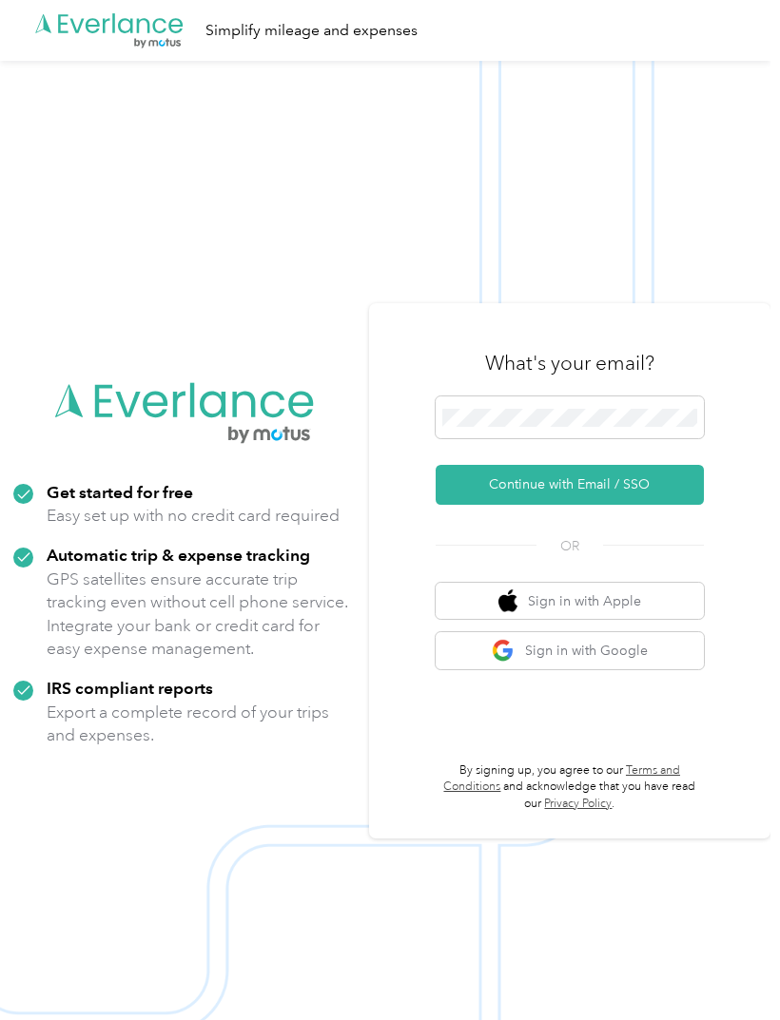 Image resolution: width=780 pixels, height=1020 pixels. I want to click on button: google logoSign in with Google, so click(569, 650).